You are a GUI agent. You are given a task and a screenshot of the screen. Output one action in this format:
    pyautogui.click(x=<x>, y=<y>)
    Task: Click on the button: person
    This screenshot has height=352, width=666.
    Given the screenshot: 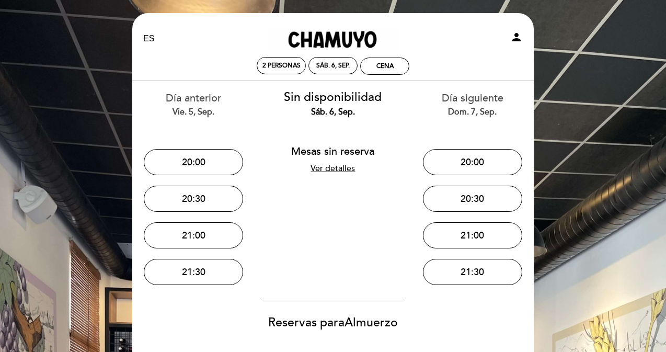 What is the action you would take?
    pyautogui.click(x=516, y=39)
    